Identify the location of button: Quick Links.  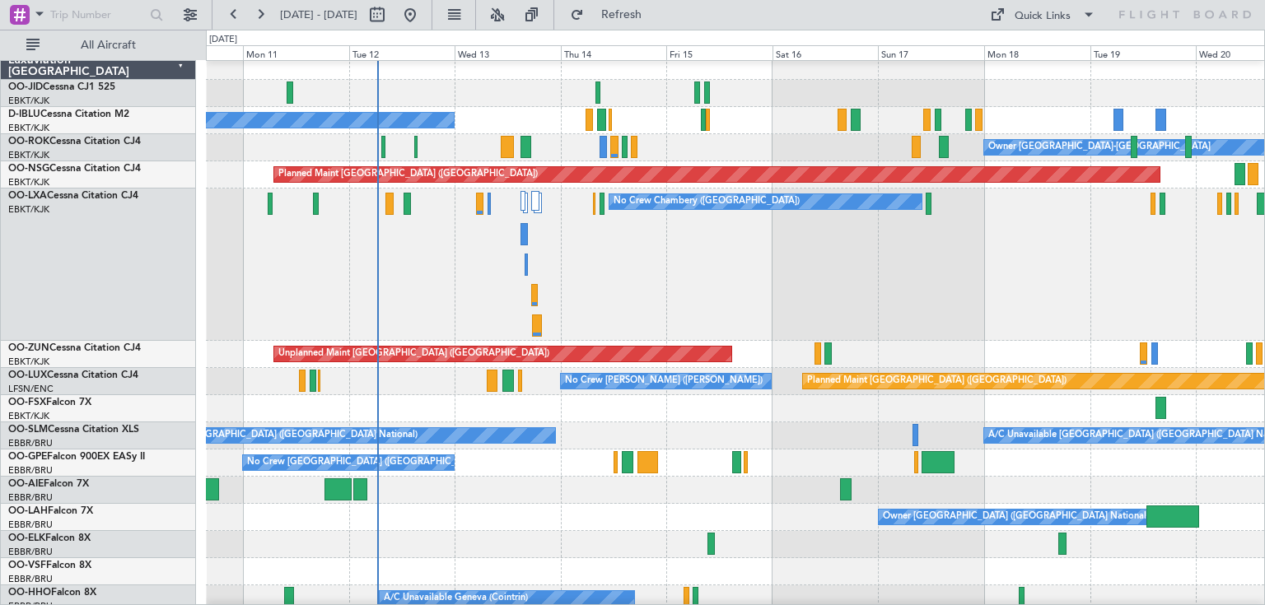
(1043, 15).